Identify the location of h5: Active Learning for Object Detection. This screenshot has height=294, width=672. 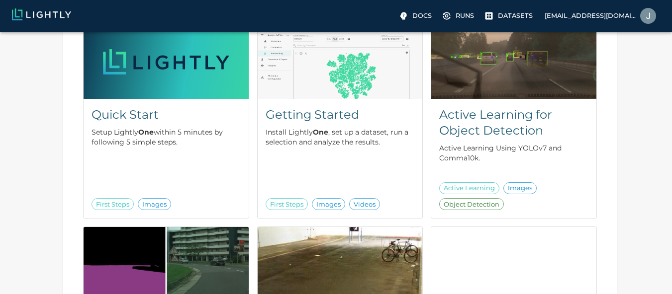
(514, 123).